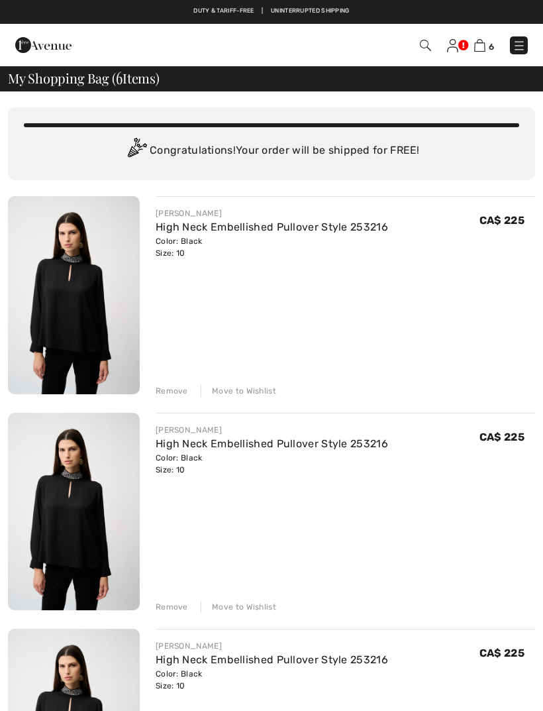 The width and height of the screenshot is (543, 711). What do you see at coordinates (43, 45) in the screenshot?
I see `img: 1ère Avenue` at bounding box center [43, 45].